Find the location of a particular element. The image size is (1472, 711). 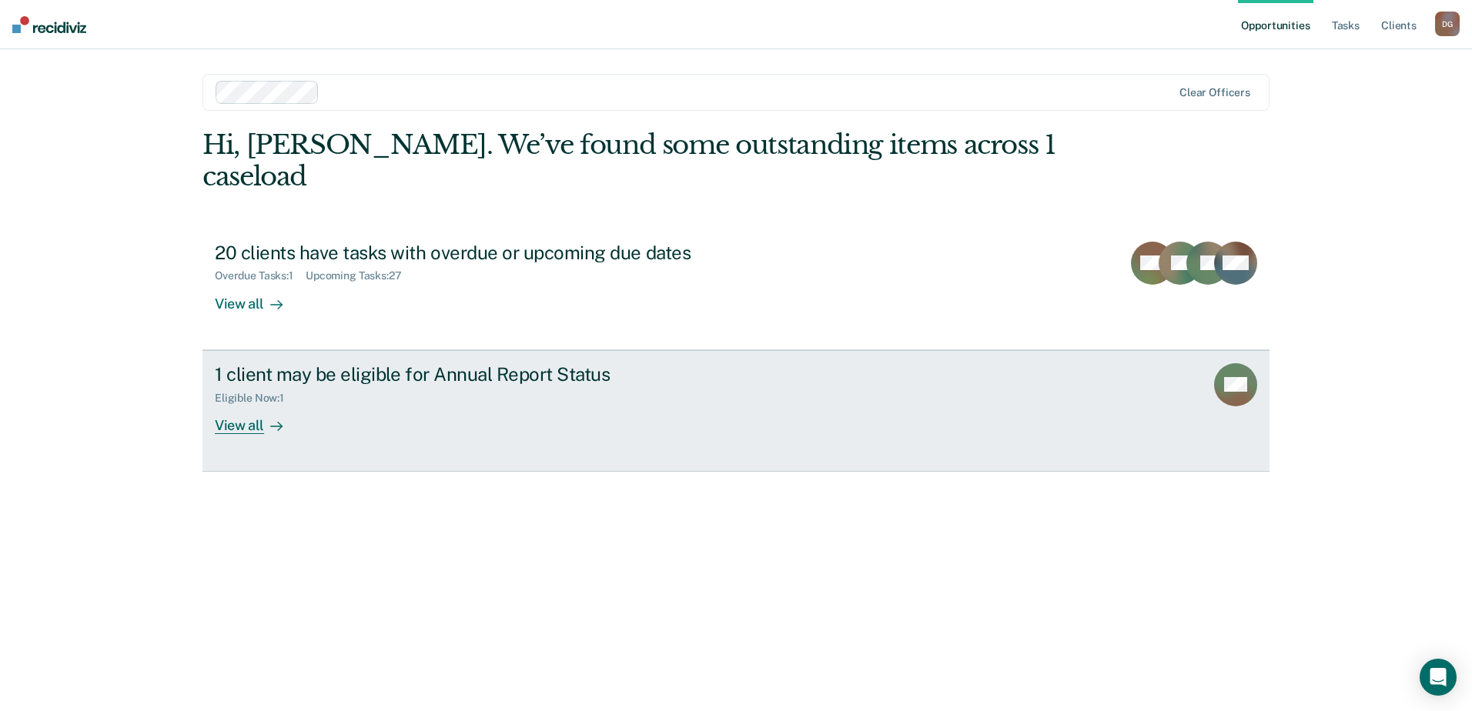

div: 1 client may be eligible for Annual Report Status is located at coordinates (485, 374).